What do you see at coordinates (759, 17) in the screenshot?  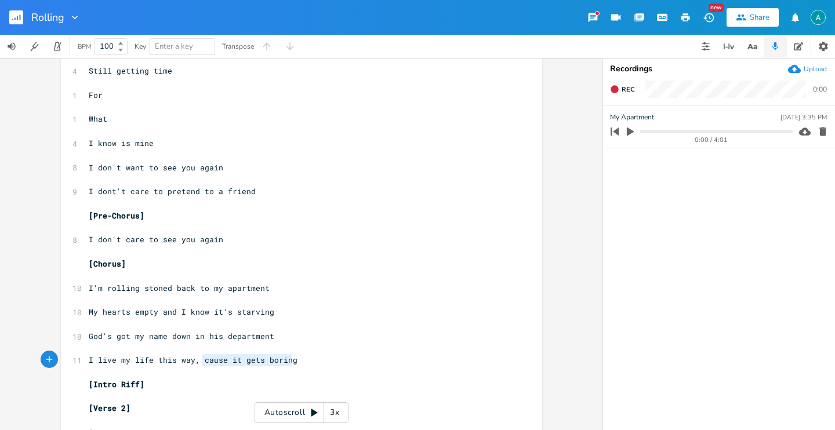 I see `div: Share` at bounding box center [759, 17].